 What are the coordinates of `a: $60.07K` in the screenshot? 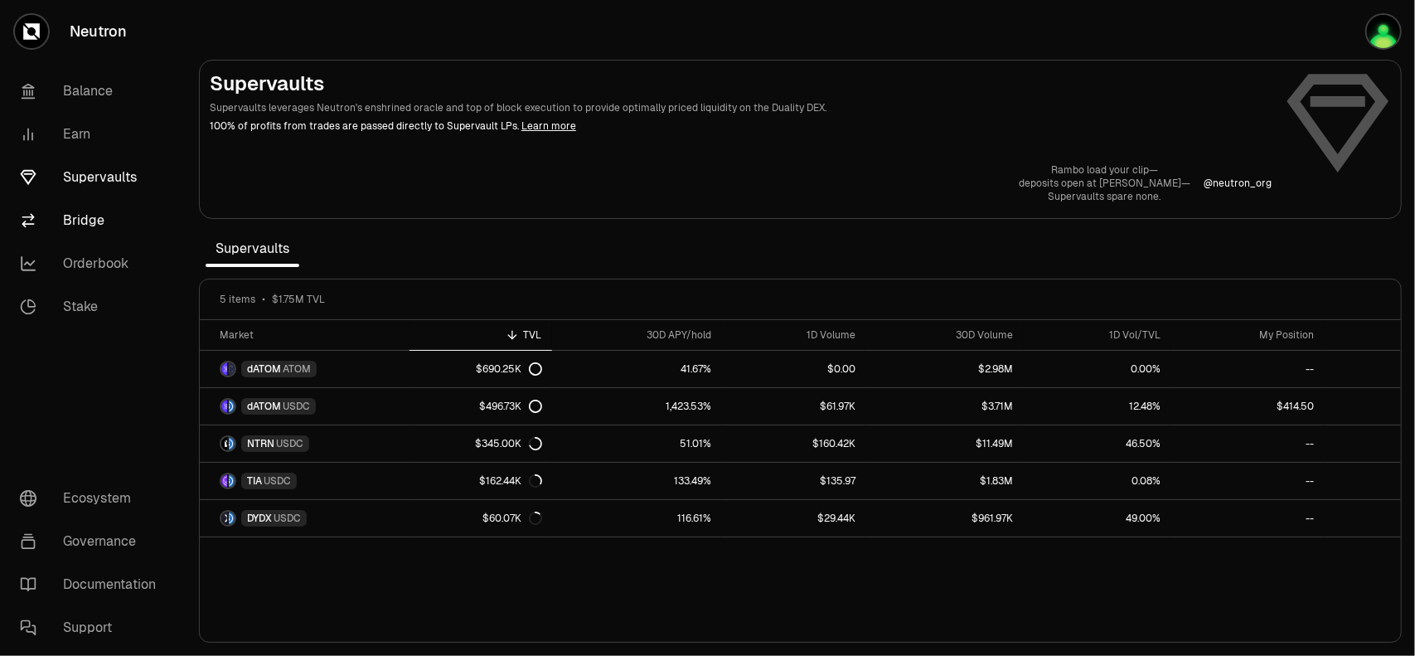 It's located at (481, 518).